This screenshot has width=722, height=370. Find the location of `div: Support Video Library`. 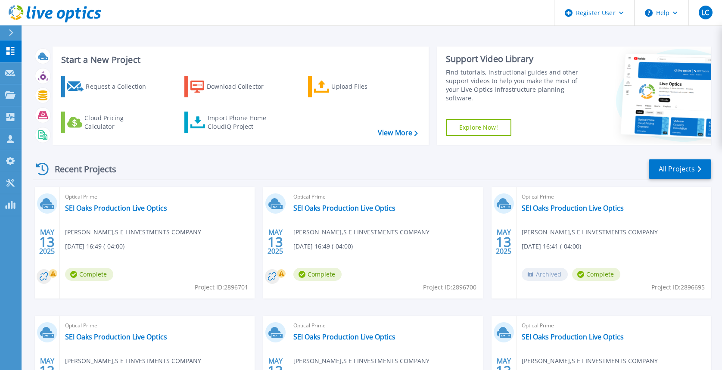

div: Support Video Library is located at coordinates (515, 59).